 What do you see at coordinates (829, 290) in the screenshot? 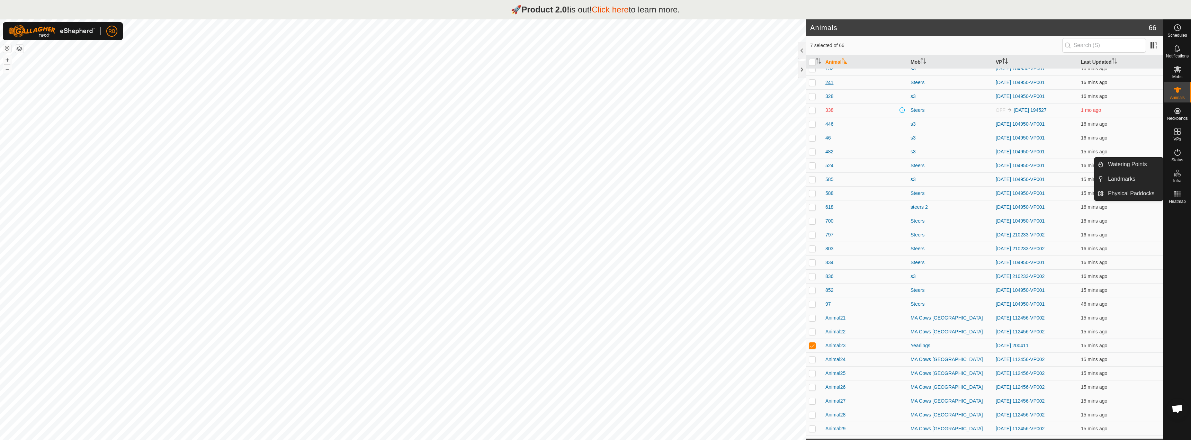
I see `span: 852` at bounding box center [829, 290].